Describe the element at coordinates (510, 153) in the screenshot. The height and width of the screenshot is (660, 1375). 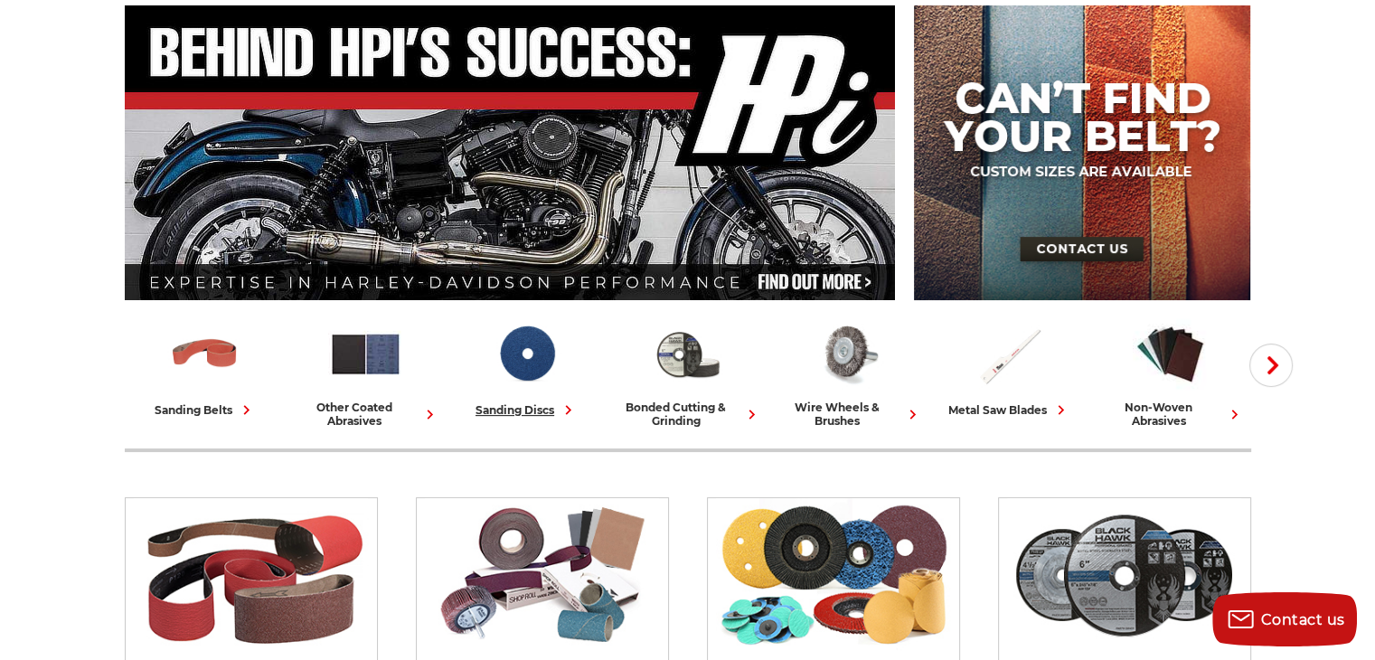
I see `a: Banner for an interview featuring Horsepower Inc who makes Harley performance upgrades featured o...` at that location.